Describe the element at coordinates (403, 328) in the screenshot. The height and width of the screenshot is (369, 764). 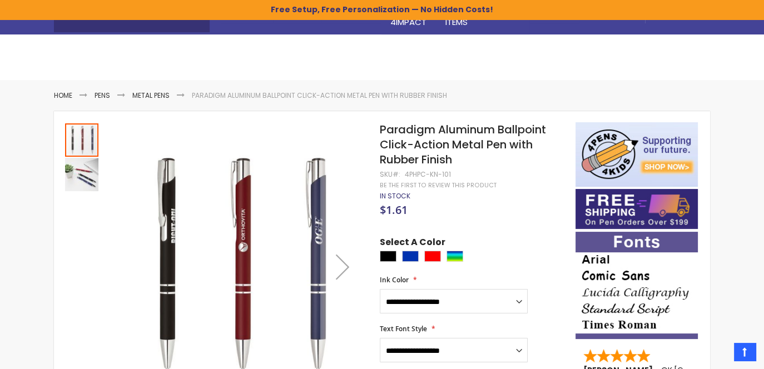
I see `span: Text Font Style` at that location.